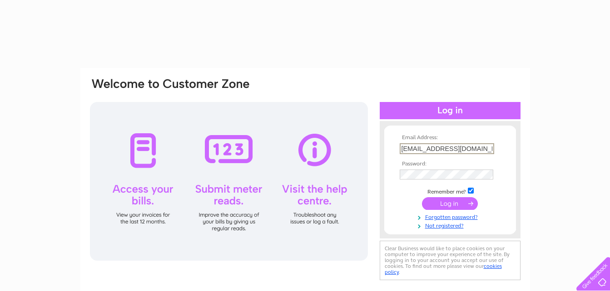  I want to click on a: cookies policy, so click(443, 269).